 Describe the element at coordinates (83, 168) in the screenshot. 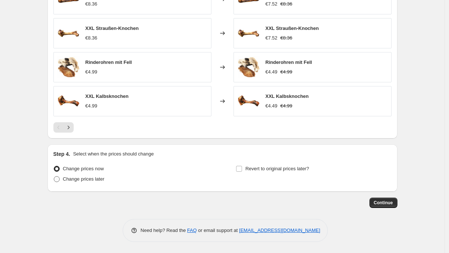

I see `span: Change prices now` at that location.